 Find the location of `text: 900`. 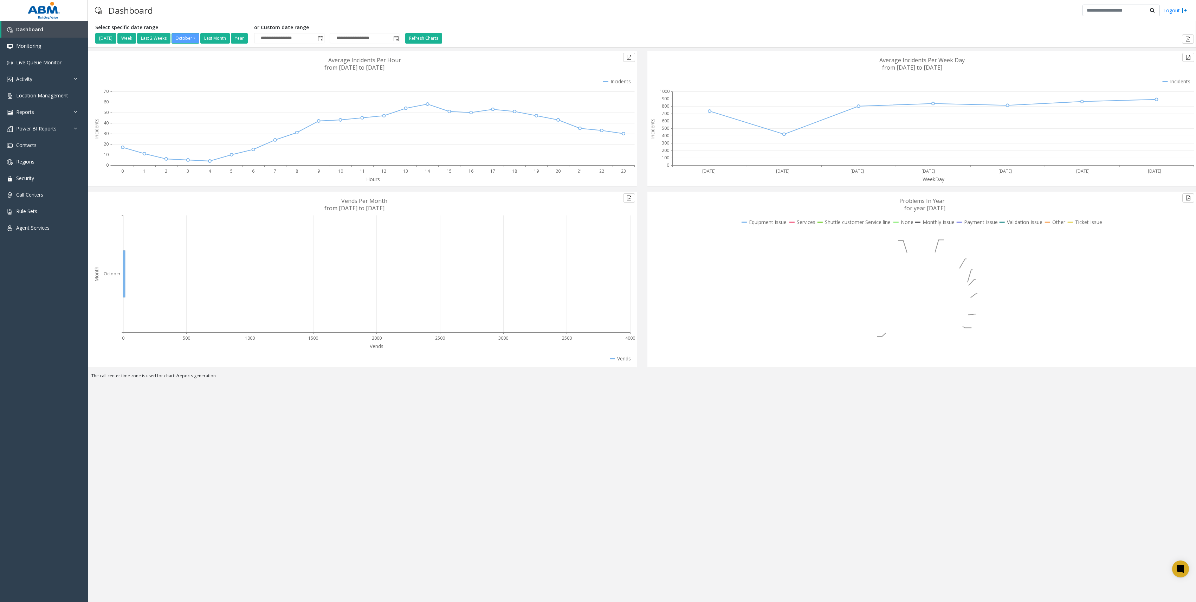

text: 900 is located at coordinates (665, 98).